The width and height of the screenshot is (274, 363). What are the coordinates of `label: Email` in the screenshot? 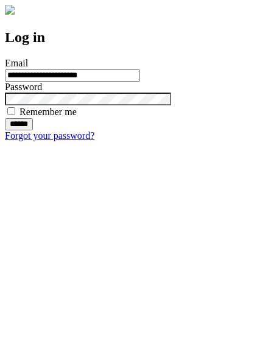 It's located at (16, 63).